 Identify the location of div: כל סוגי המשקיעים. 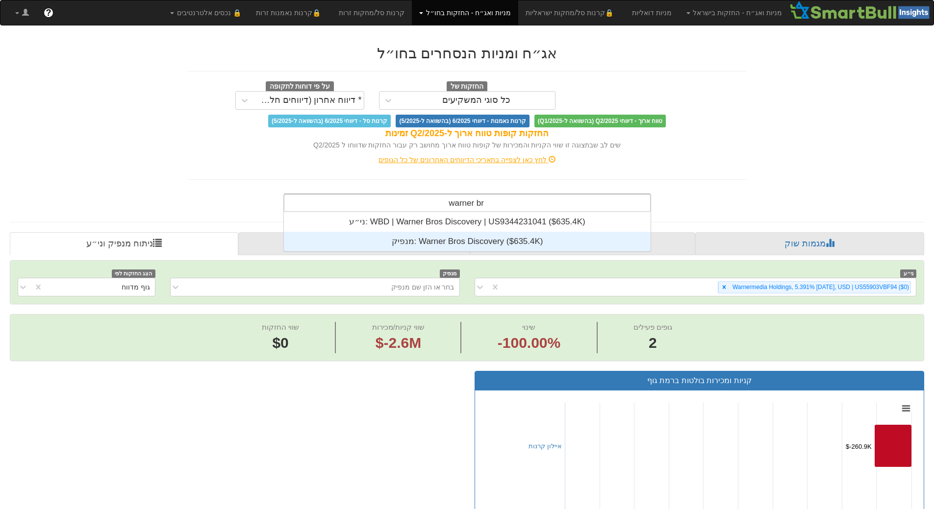
(476, 101).